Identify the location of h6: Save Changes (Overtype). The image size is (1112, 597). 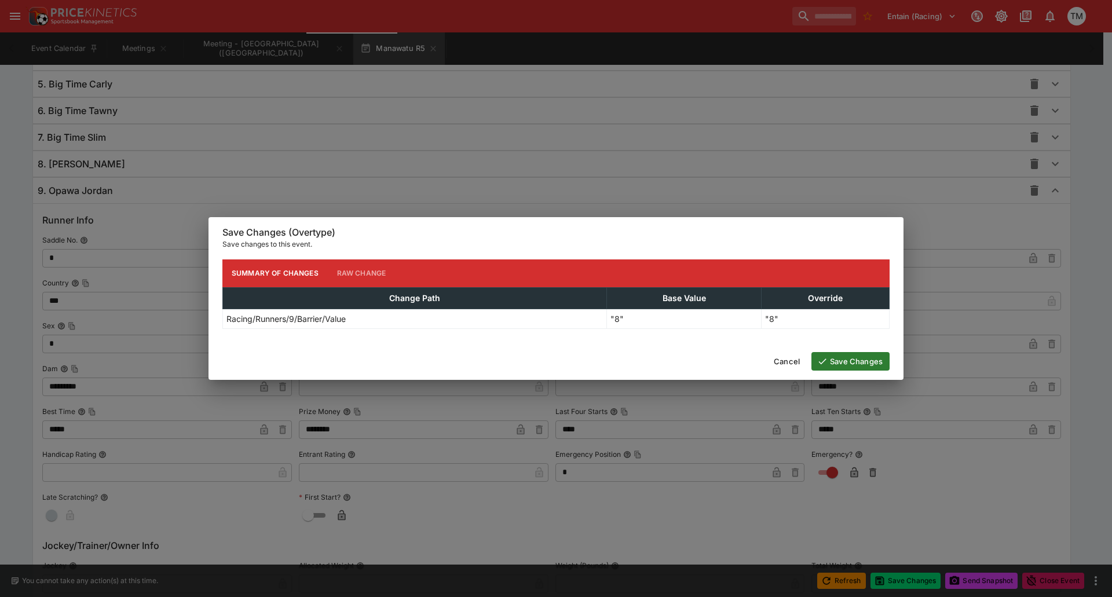
(556, 232).